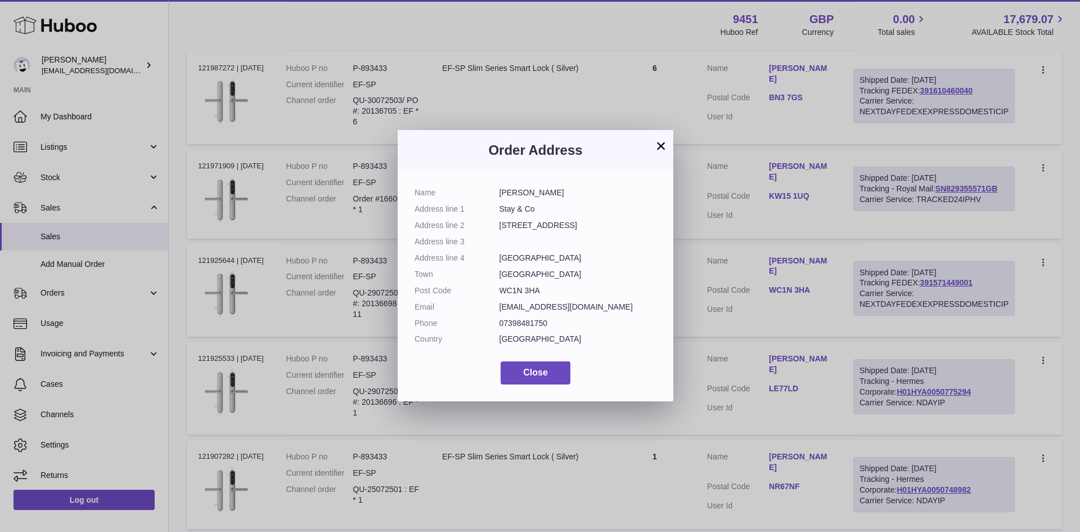  What do you see at coordinates (578, 209) in the screenshot?
I see `dd: Stay & Co` at bounding box center [578, 209].